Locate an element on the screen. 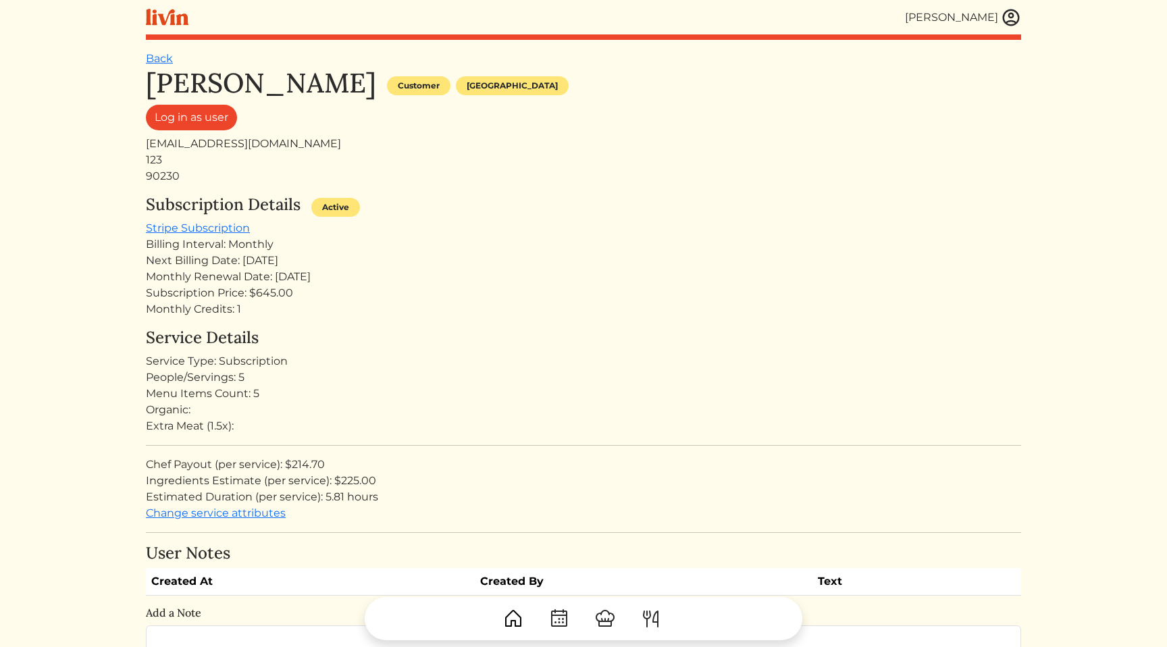 This screenshot has height=647, width=1167. img: user_account-e6e16d2ec92f44fc35f99ef0dc9cddf60790bfa021a6ecb1c896eb5d2907b31c.svg is located at coordinates (1011, 18).